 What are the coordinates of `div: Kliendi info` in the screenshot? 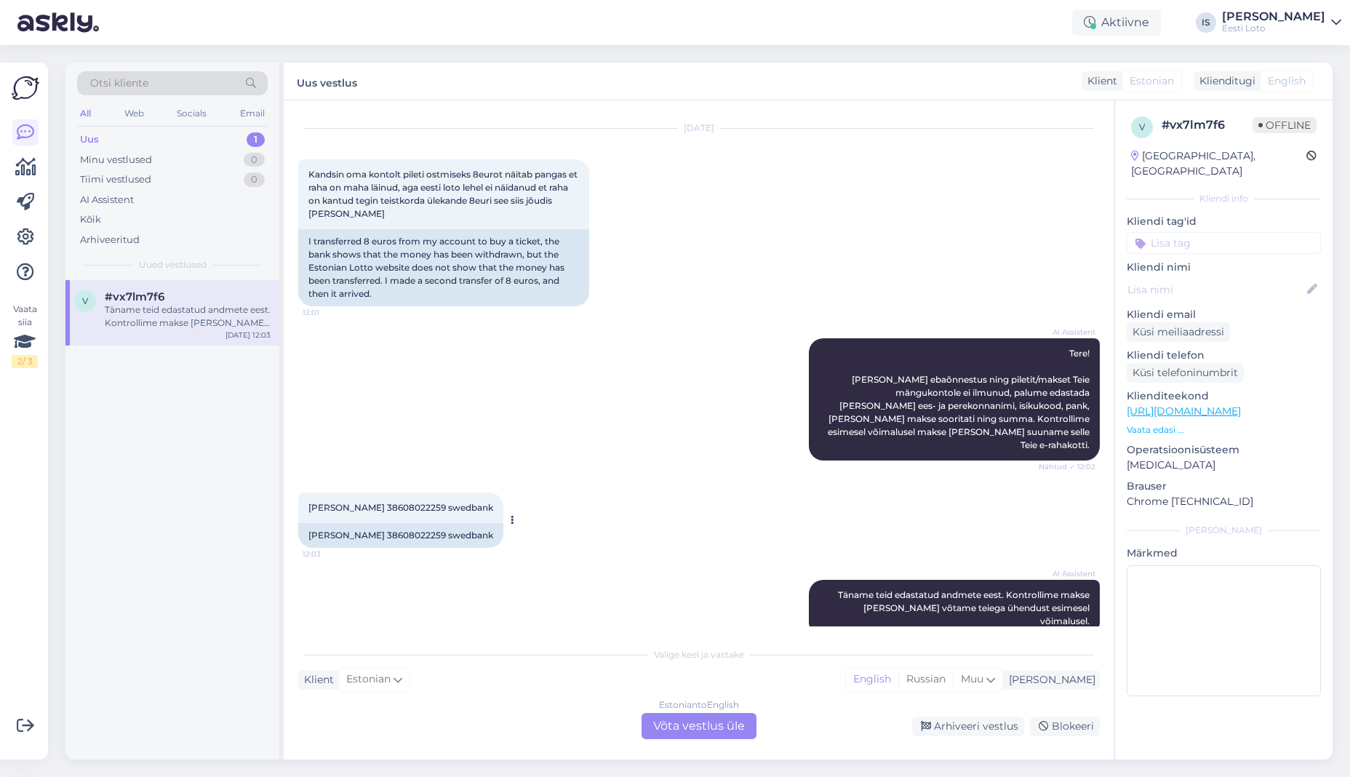 It's located at (1223, 199).